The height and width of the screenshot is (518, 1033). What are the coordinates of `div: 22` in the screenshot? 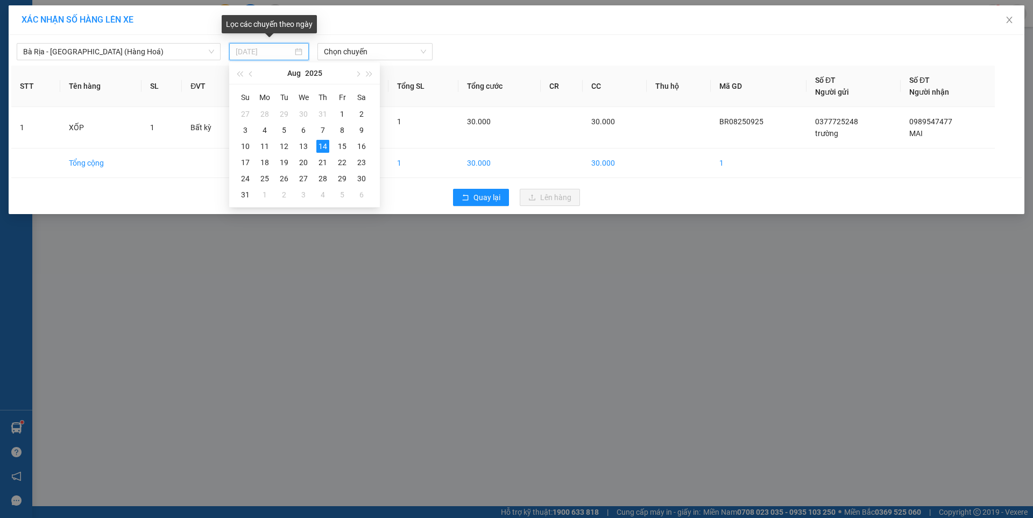 It's located at (342, 163).